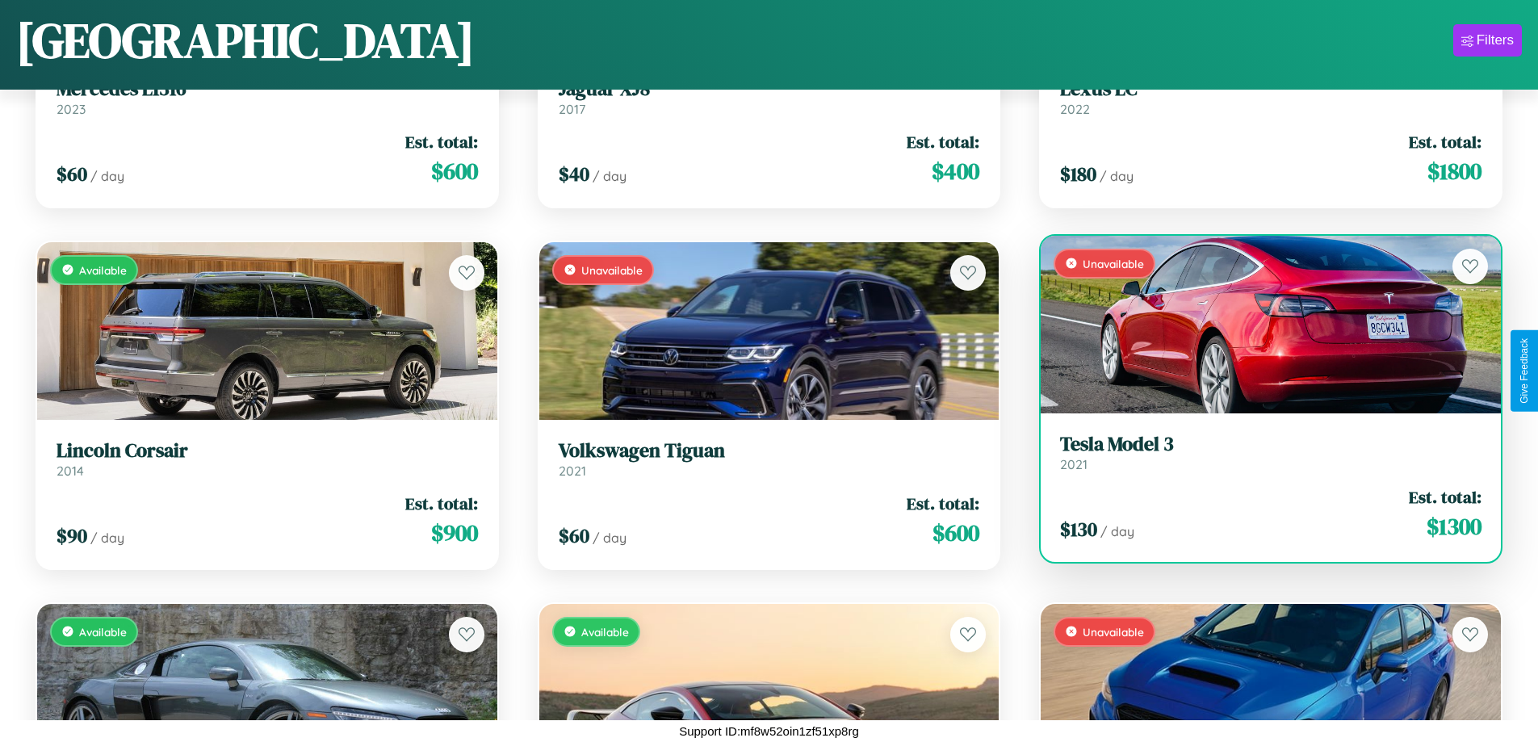 This screenshot has width=1538, height=742. I want to click on a: Mercedes L13162023, so click(267, 97).